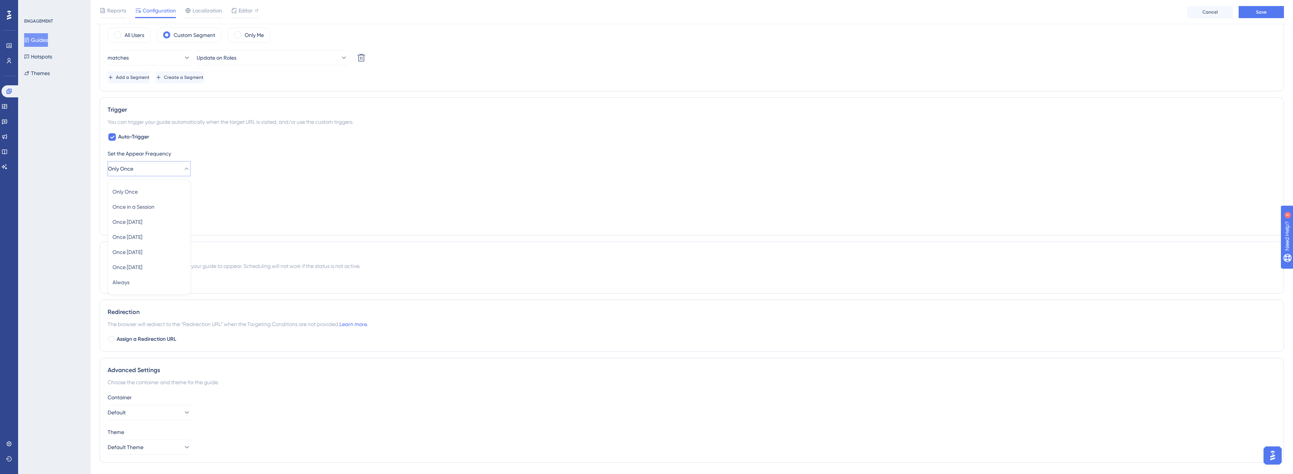 This screenshot has height=474, width=1293. I want to click on button: Default Theme, so click(149, 447).